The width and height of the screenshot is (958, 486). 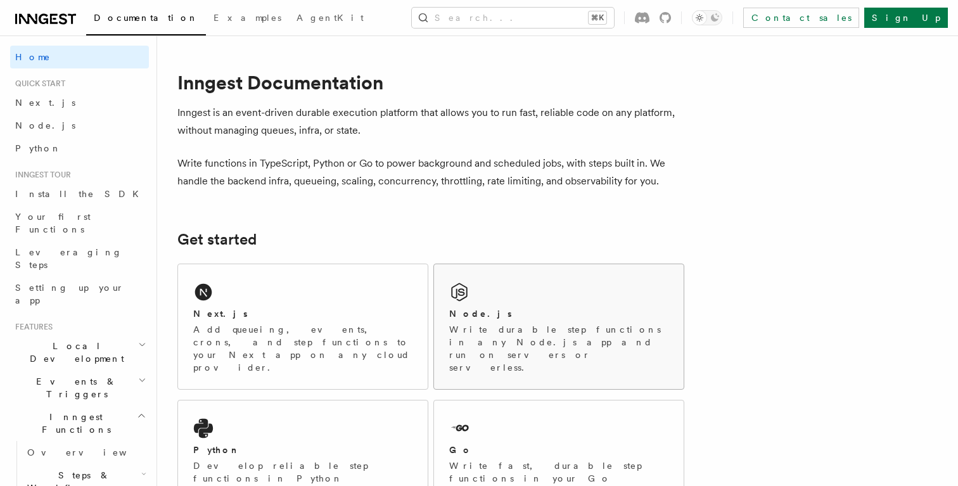 I want to click on h1: Inngest Documentation, so click(x=431, y=82).